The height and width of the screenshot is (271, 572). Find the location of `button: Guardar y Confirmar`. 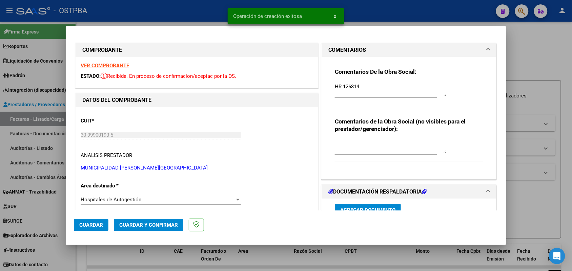

button: Guardar y Confirmar is located at coordinates (148, 225).